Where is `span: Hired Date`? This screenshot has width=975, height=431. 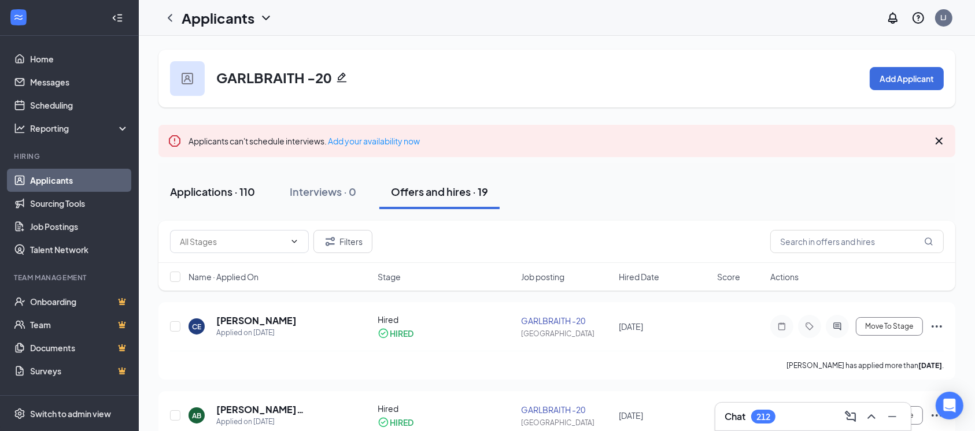
span: Hired Date is located at coordinates (639, 277).